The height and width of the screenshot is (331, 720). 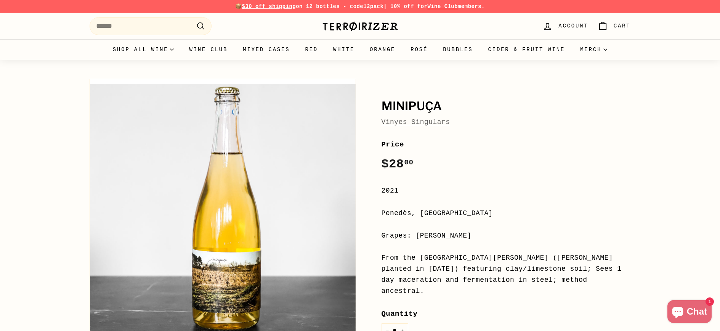 I want to click on a: Cider & Fruit Wine, so click(x=527, y=50).